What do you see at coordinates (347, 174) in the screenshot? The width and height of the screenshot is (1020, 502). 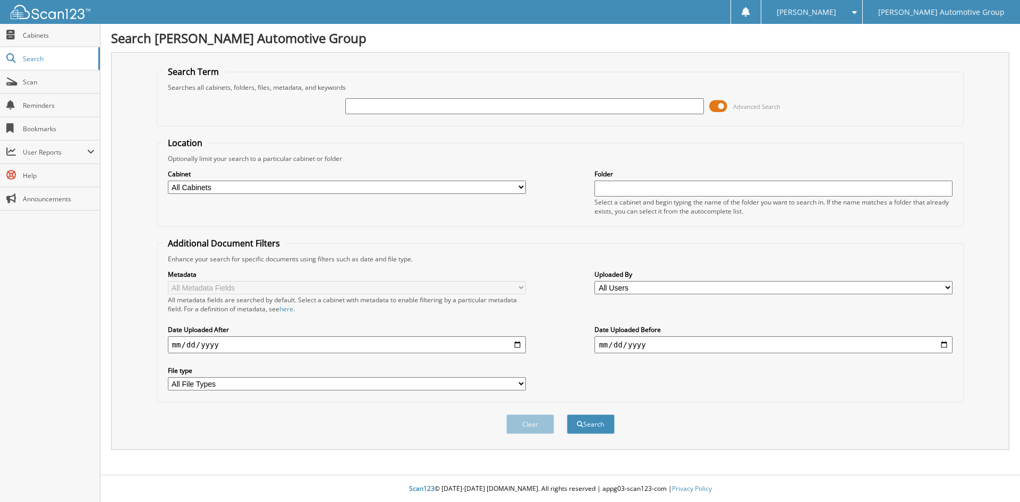 I see `label: Cabinet` at bounding box center [347, 174].